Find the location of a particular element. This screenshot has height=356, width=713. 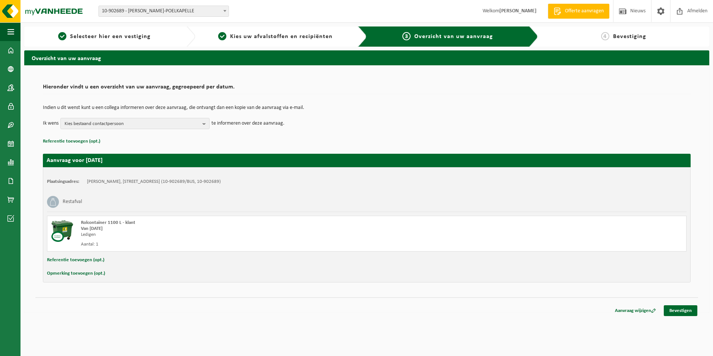

p: Ik wens is located at coordinates (51, 123).